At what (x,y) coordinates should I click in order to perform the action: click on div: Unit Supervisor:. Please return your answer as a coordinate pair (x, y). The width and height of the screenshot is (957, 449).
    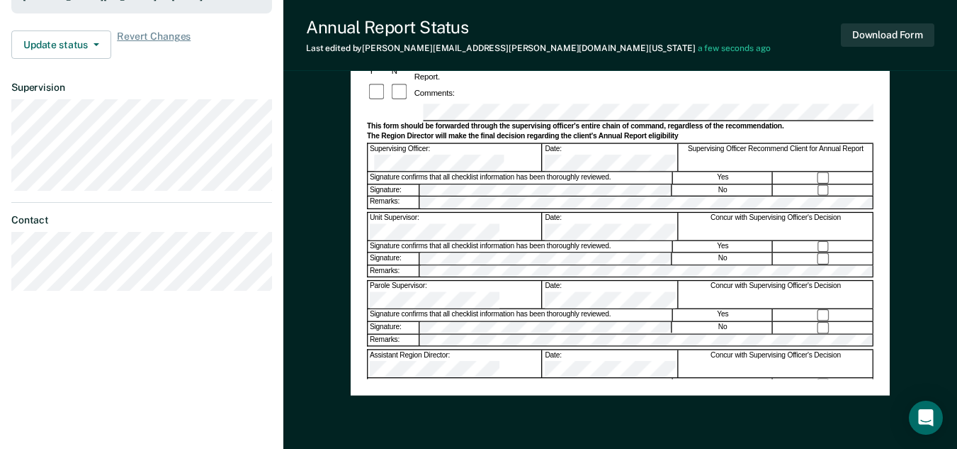
    Looking at the image, I should click on (455, 226).